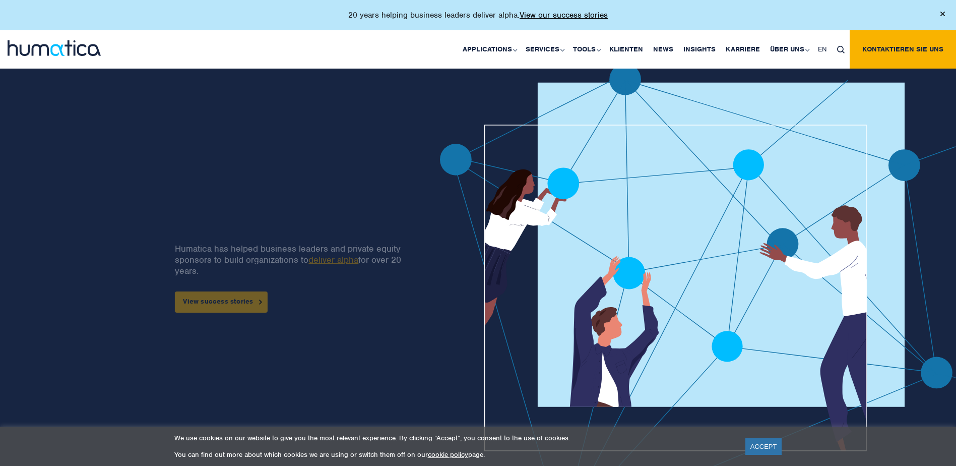 The width and height of the screenshot is (956, 466). Describe the element at coordinates (333, 260) in the screenshot. I see `a: deliver alpha` at that location.